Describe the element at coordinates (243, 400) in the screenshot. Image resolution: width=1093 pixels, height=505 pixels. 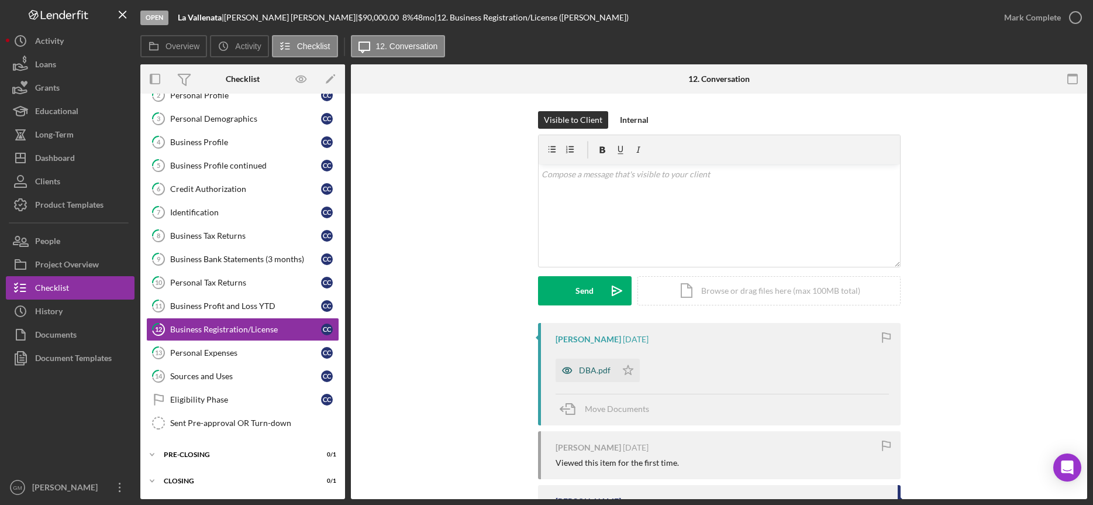
I see `a: Eligibility PhaseCC` at that location.